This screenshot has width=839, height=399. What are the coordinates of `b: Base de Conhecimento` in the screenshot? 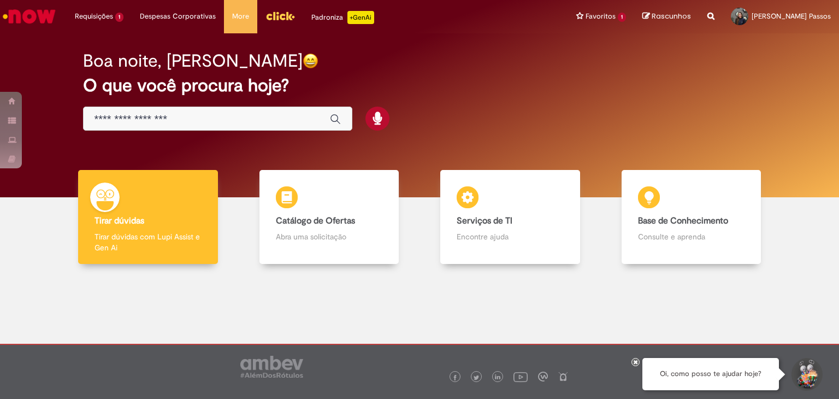 It's located at (683, 221).